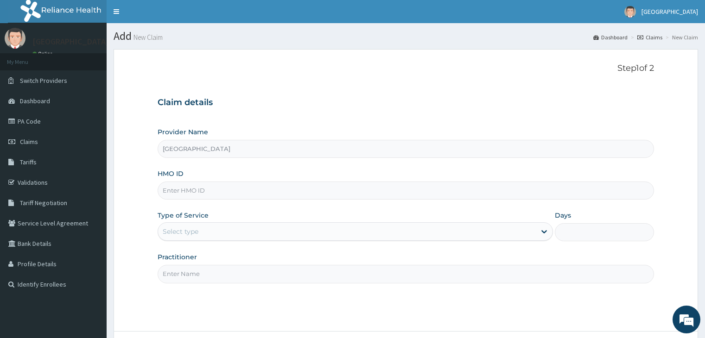 This screenshot has height=338, width=705. Describe the element at coordinates (406, 190) in the screenshot. I see `input: Enter HMO ID` at that location.